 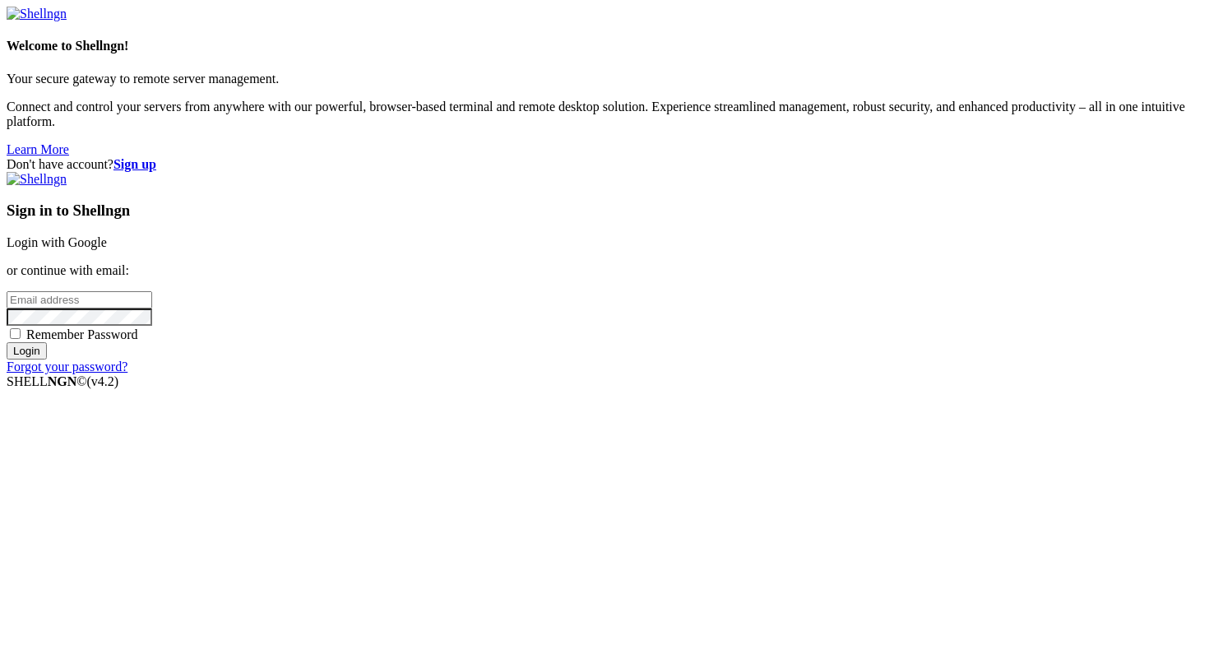 I want to click on h3: Sign in to Shellngn, so click(x=604, y=210).